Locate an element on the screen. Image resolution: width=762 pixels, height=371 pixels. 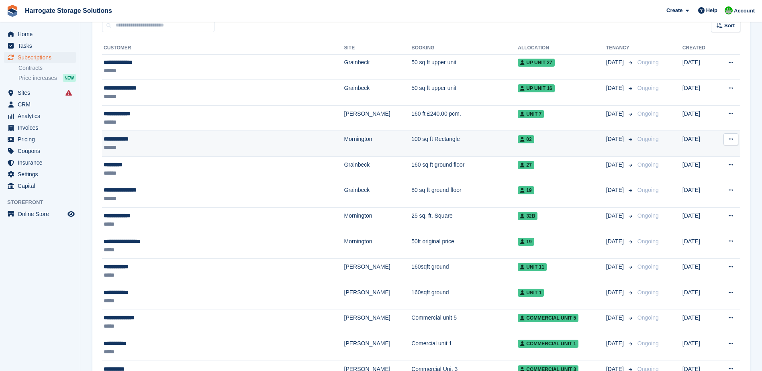
span: Unit 7 is located at coordinates (531, 114).